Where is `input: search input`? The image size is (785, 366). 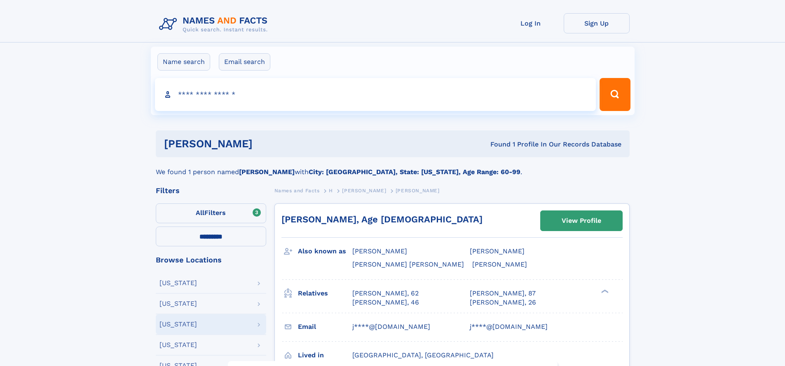
input: search input is located at coordinates (376, 94).